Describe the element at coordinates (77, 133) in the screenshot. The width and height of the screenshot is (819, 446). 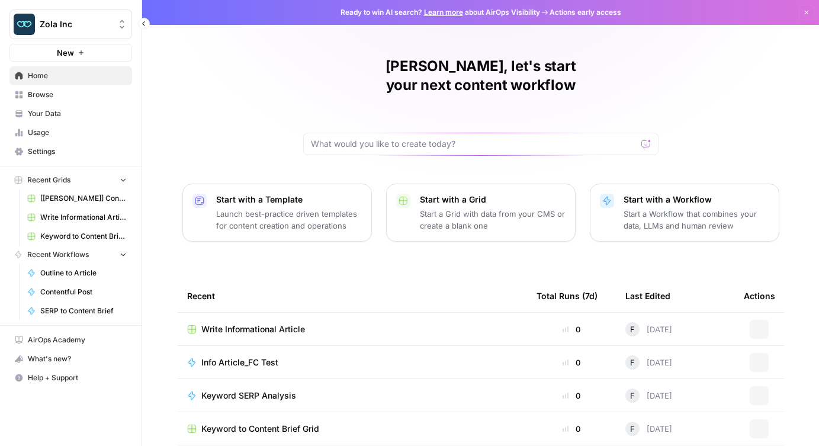
I see `span: Usage` at that location.